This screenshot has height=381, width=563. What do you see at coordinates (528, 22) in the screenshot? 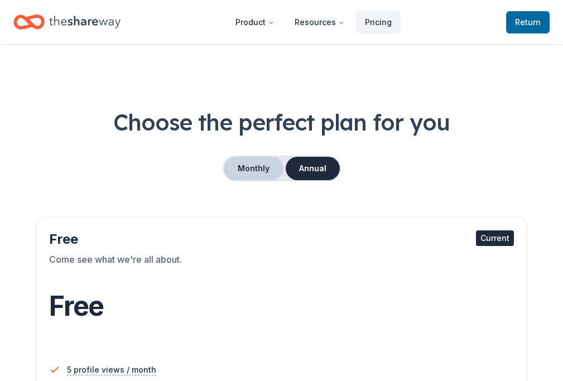
I see `a: Return` at bounding box center [528, 22].